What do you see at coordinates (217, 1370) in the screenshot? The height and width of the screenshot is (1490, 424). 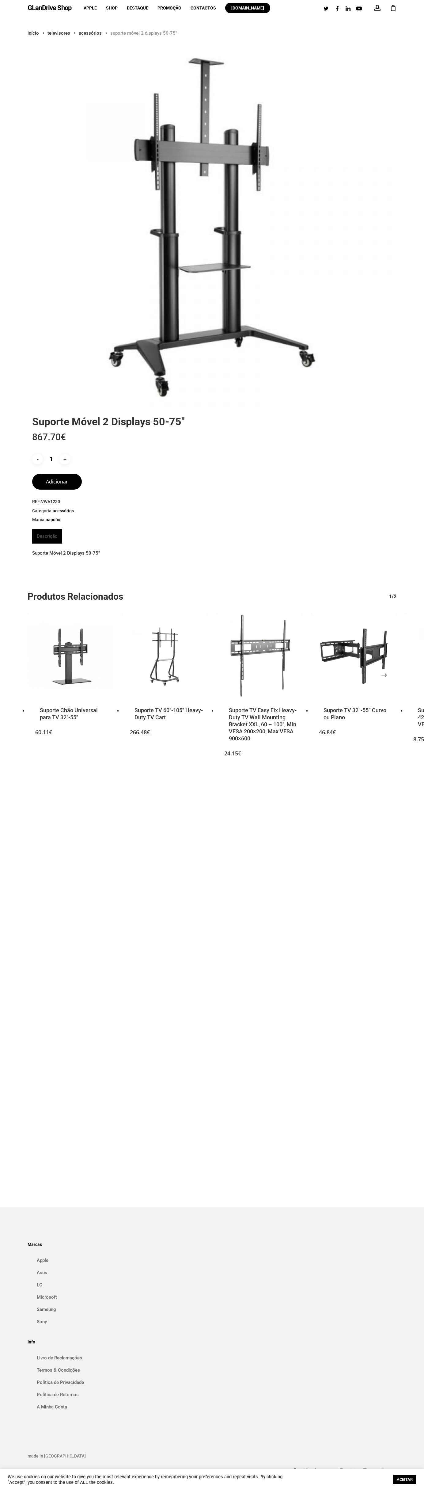 I see `a: Termos & Condições` at bounding box center [217, 1370].